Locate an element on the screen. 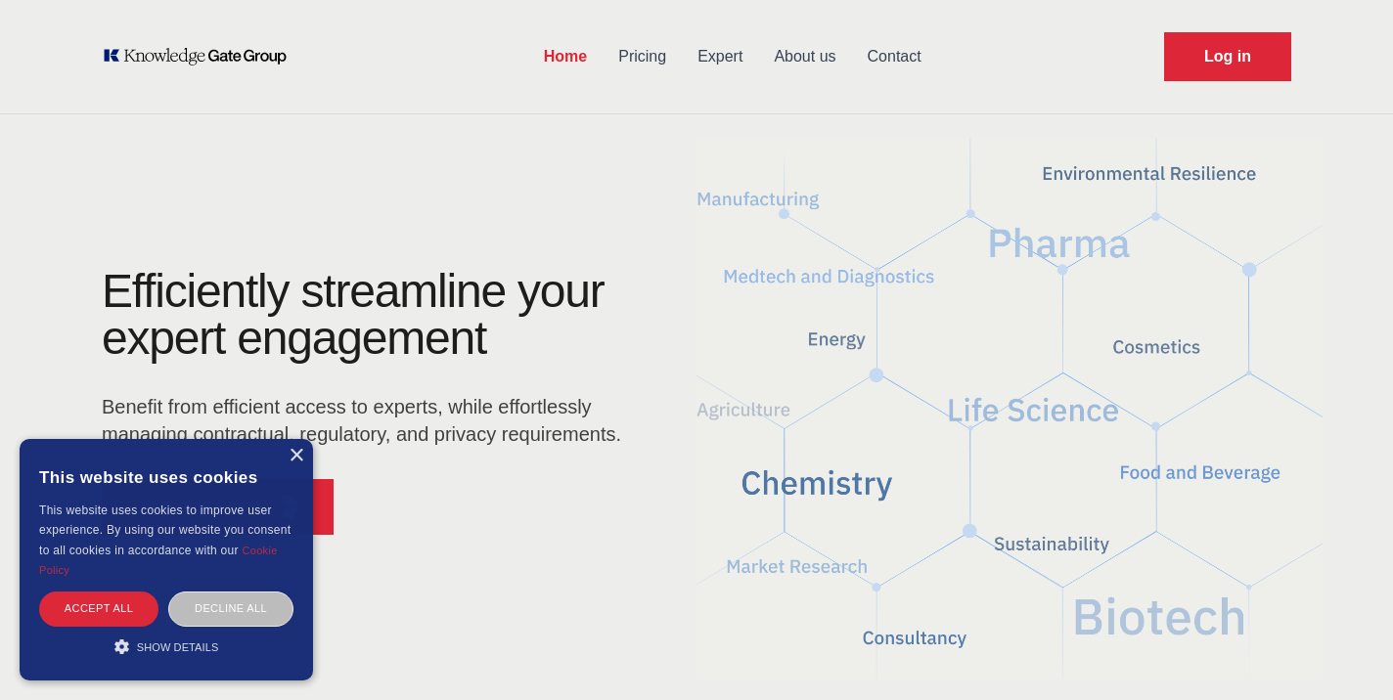 The image size is (1393, 700). a: Expert is located at coordinates (720, 57).